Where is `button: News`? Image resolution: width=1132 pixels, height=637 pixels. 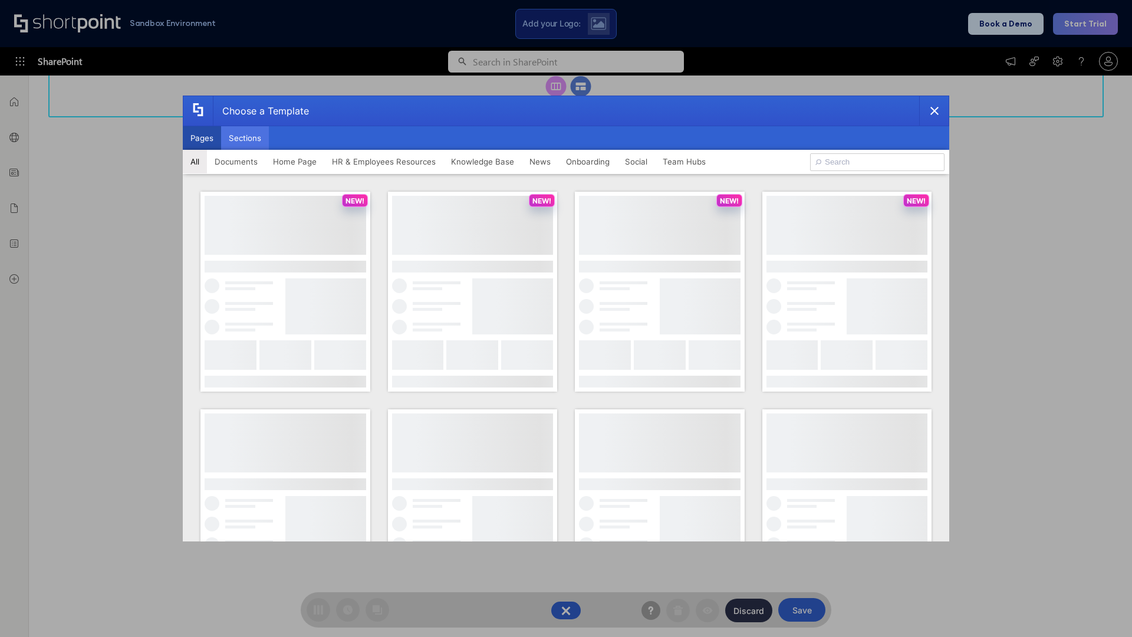 button: News is located at coordinates (540, 162).